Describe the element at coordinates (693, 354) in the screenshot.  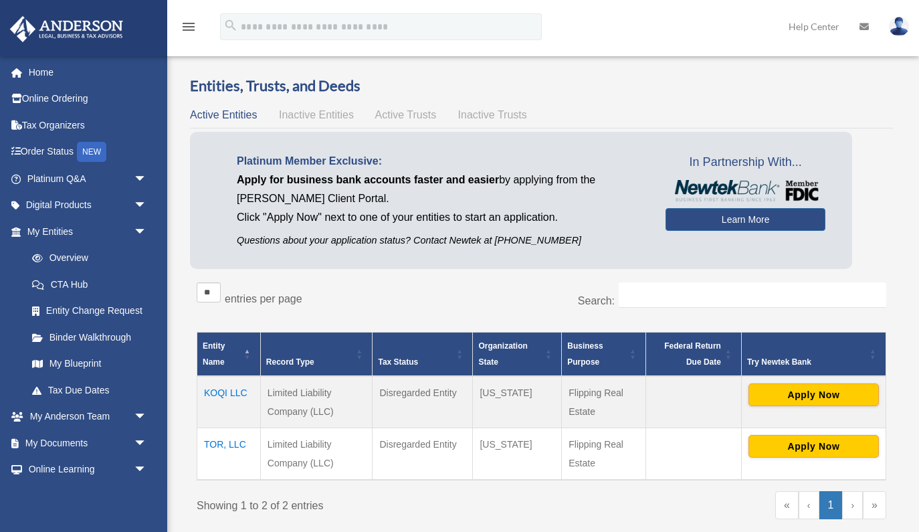
I see `span: Federal Return Due Date` at that location.